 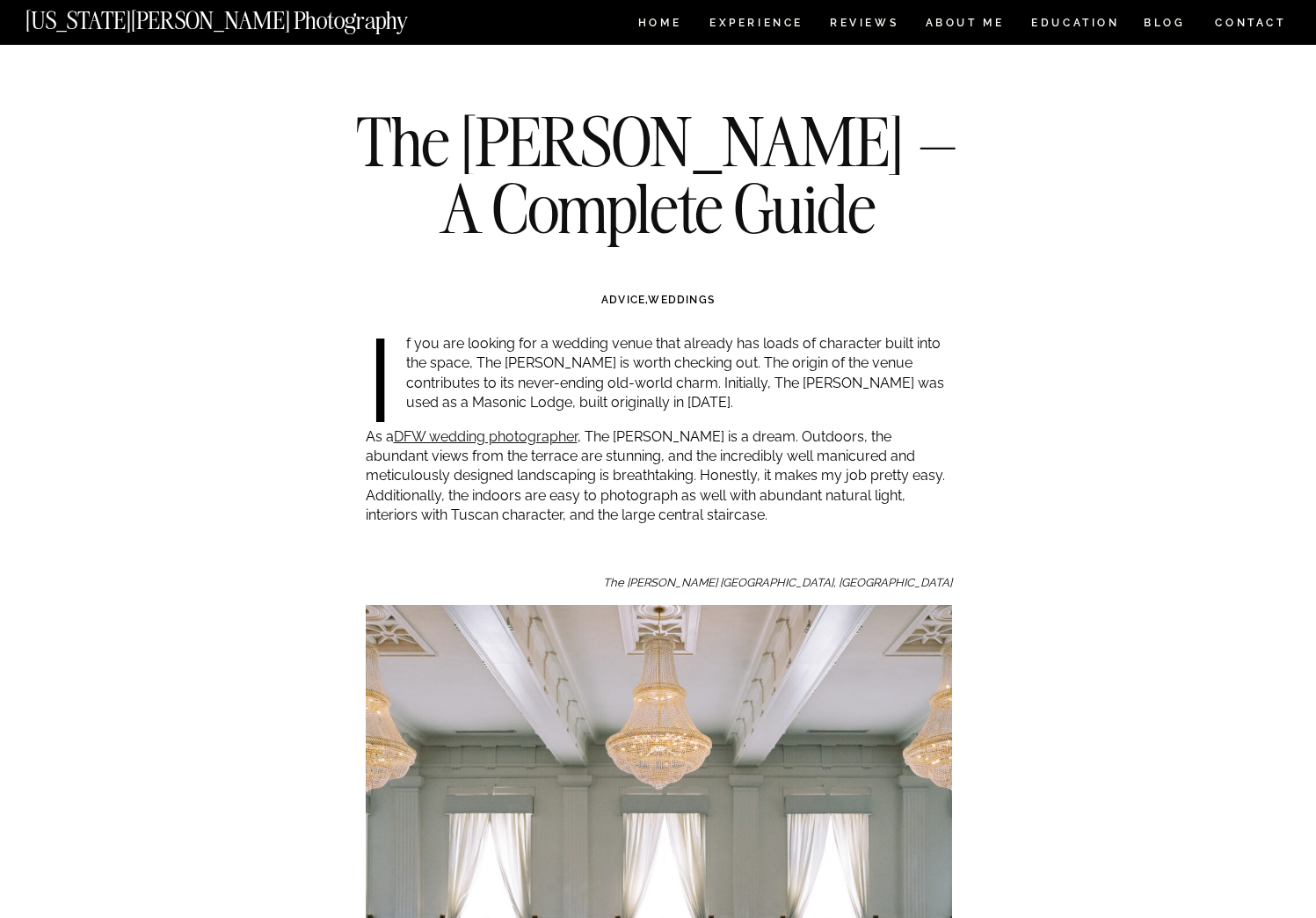 I want to click on nav: EDUCATION, so click(x=1075, y=25).